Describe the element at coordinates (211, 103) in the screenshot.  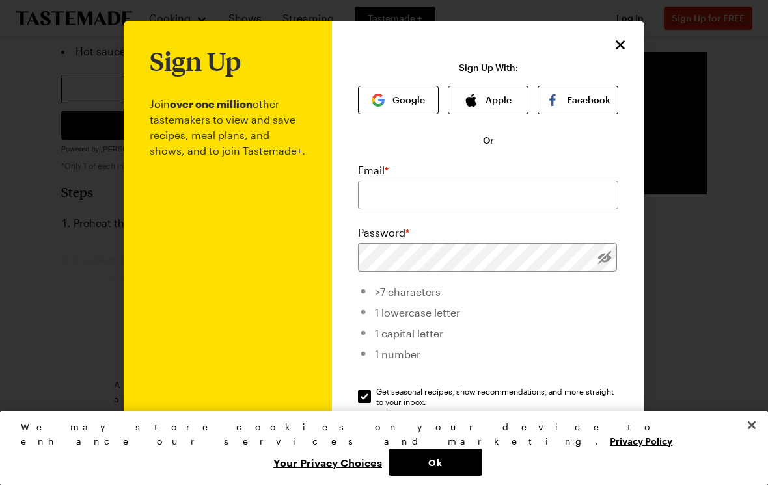
I see `b: over one million` at that location.